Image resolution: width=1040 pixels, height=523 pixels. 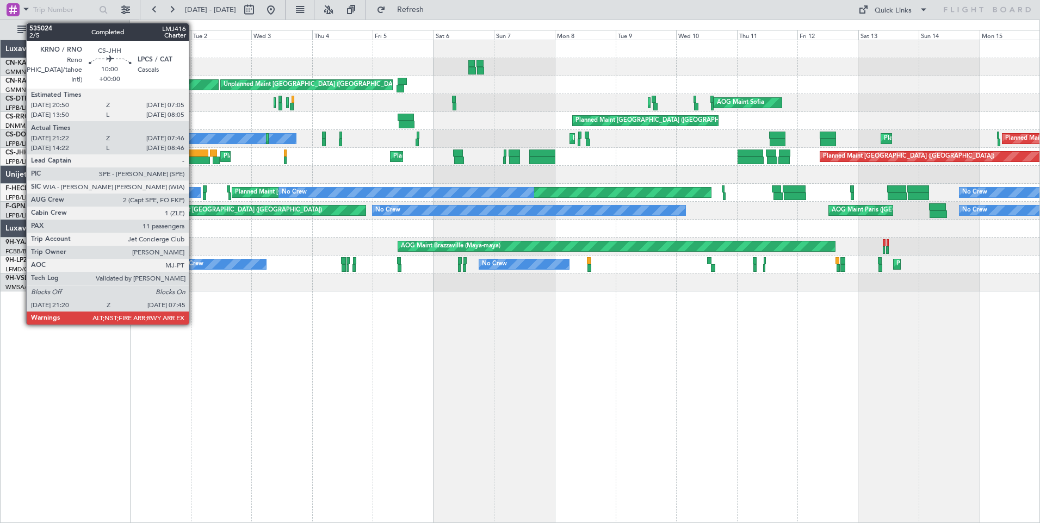 What do you see at coordinates (38, 207) in the screenshot?
I see `a: F-GPNJFalcon 900EX` at bounding box center [38, 207].